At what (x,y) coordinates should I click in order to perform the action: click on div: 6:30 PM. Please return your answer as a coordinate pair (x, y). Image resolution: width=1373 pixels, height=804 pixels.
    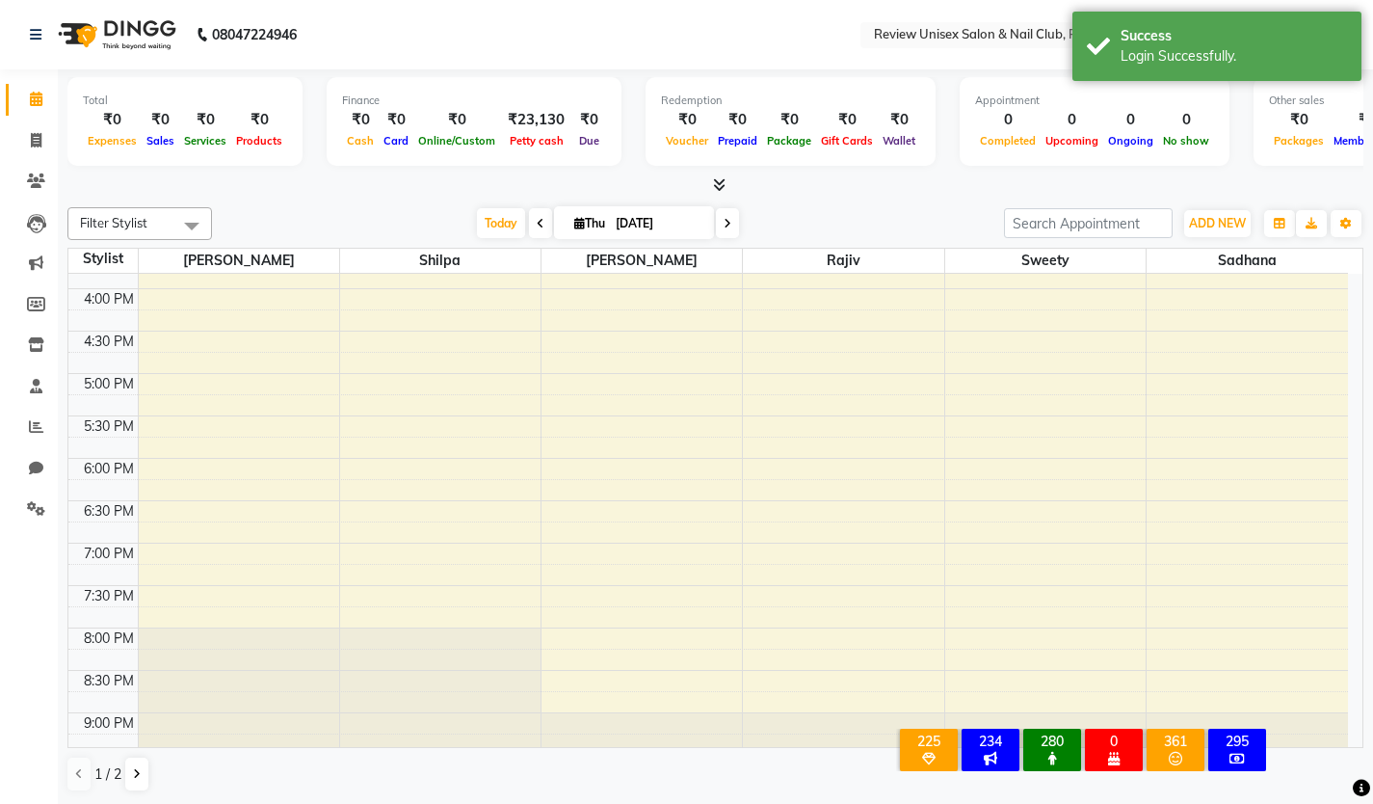
    Looking at the image, I should click on (109, 511).